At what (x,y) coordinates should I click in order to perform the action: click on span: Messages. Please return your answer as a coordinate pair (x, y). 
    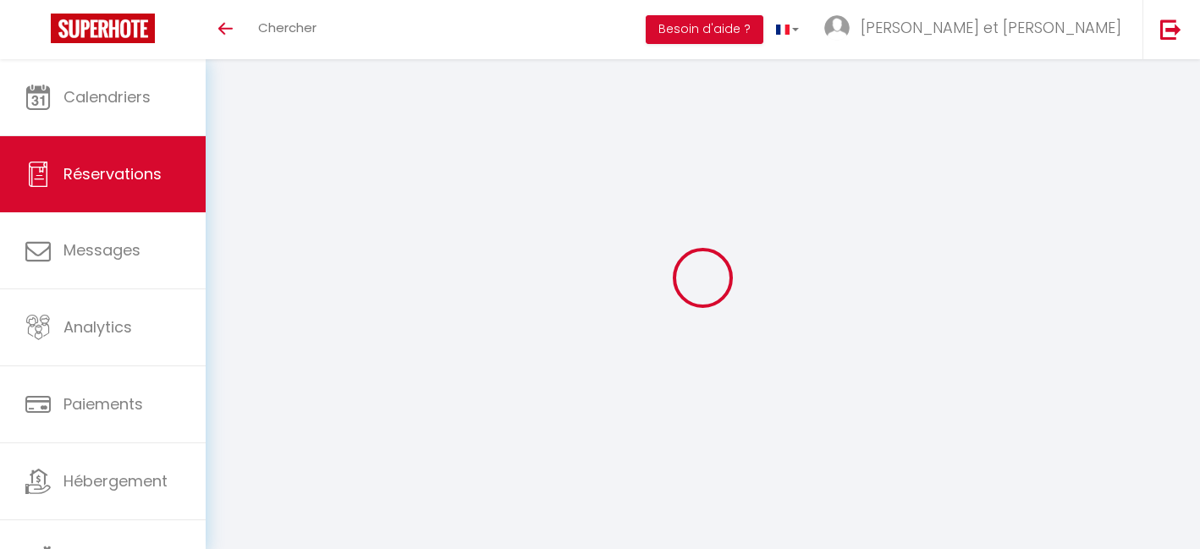
    Looking at the image, I should click on (102, 250).